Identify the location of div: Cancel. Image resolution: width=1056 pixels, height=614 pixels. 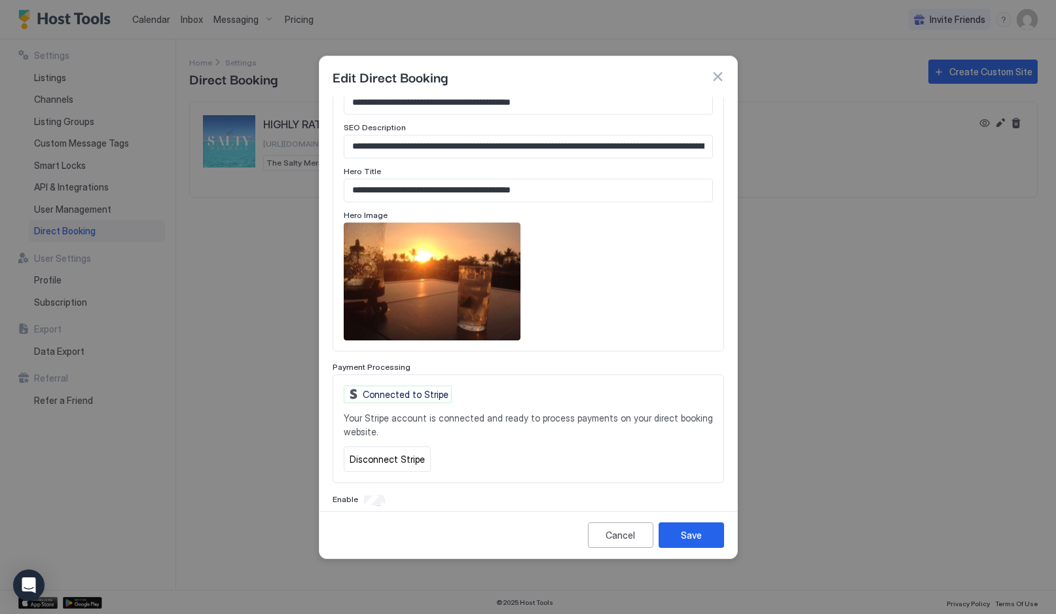
(620, 535).